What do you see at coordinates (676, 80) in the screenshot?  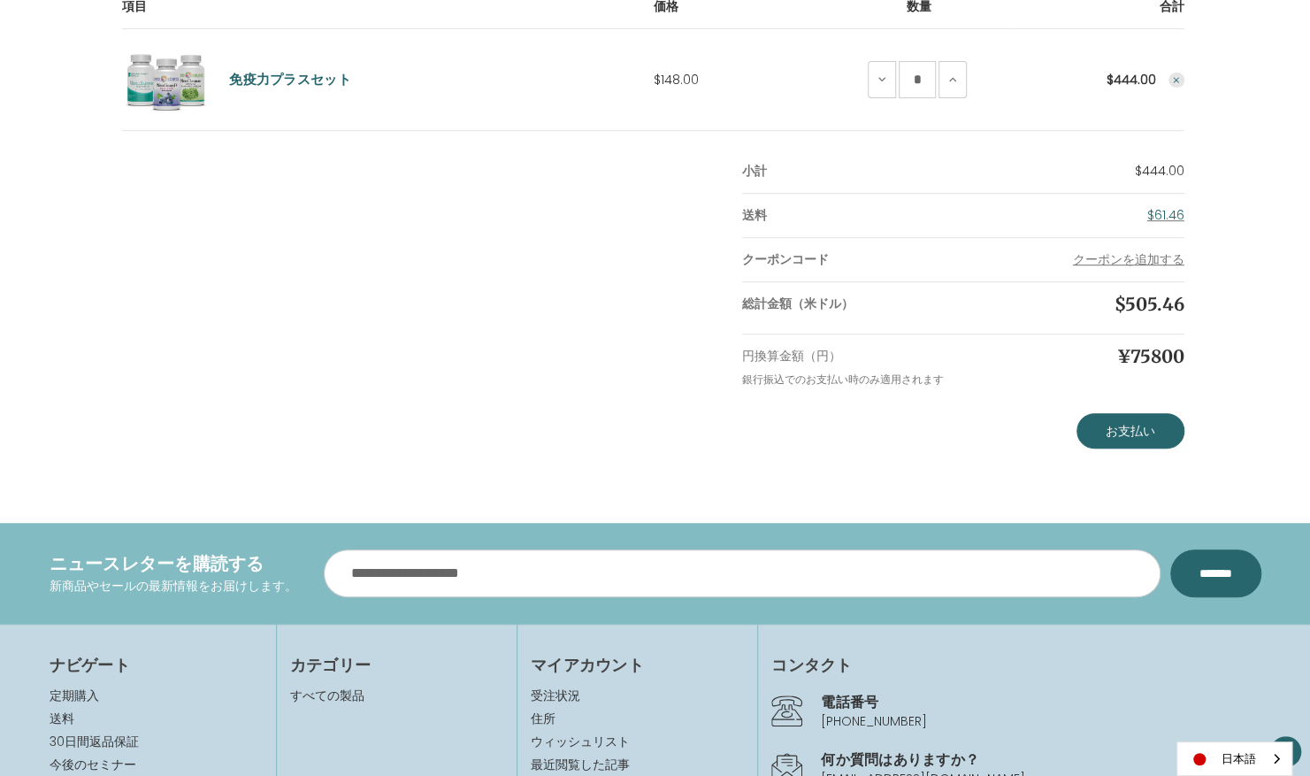 I see `span: $148.00` at bounding box center [676, 80].